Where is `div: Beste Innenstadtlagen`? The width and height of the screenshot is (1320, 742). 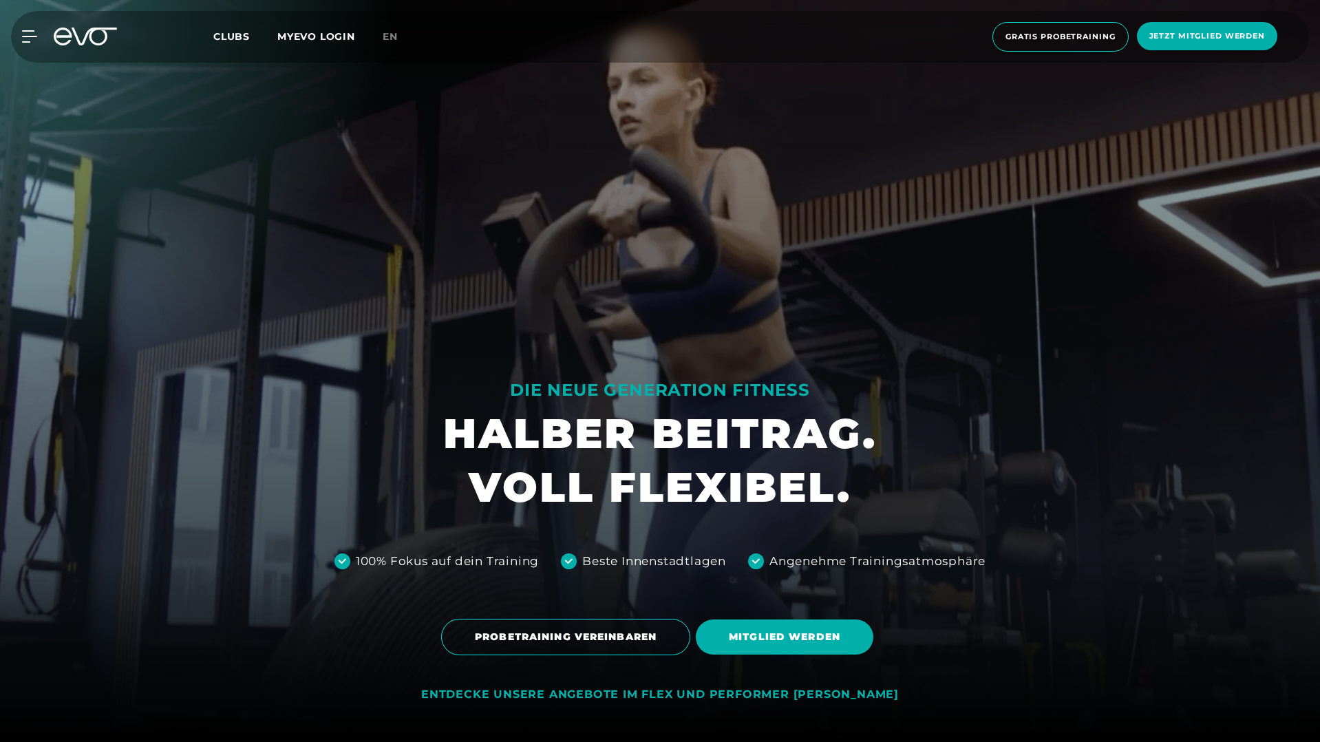
div: Beste Innenstadtlagen is located at coordinates (654, 562).